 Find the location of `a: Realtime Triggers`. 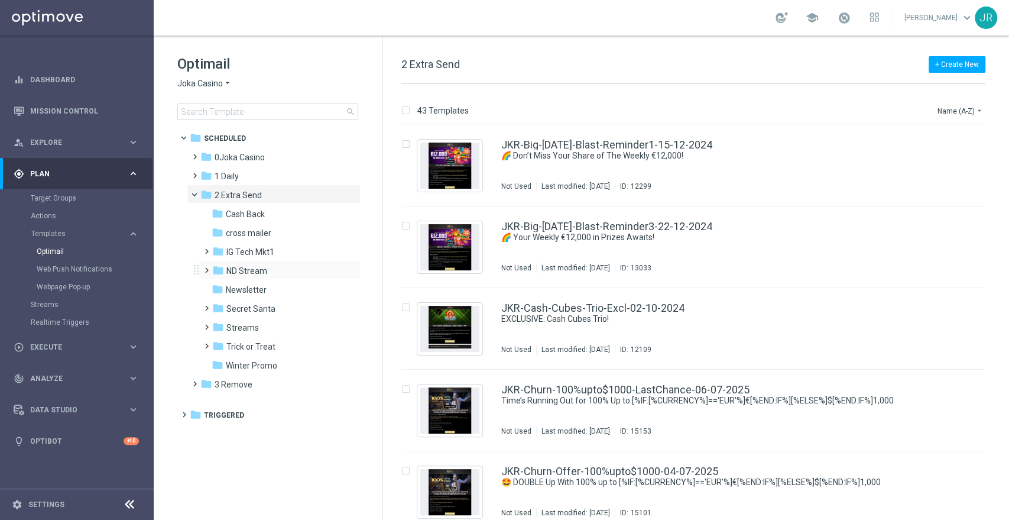

a: Realtime Triggers is located at coordinates (77, 322).